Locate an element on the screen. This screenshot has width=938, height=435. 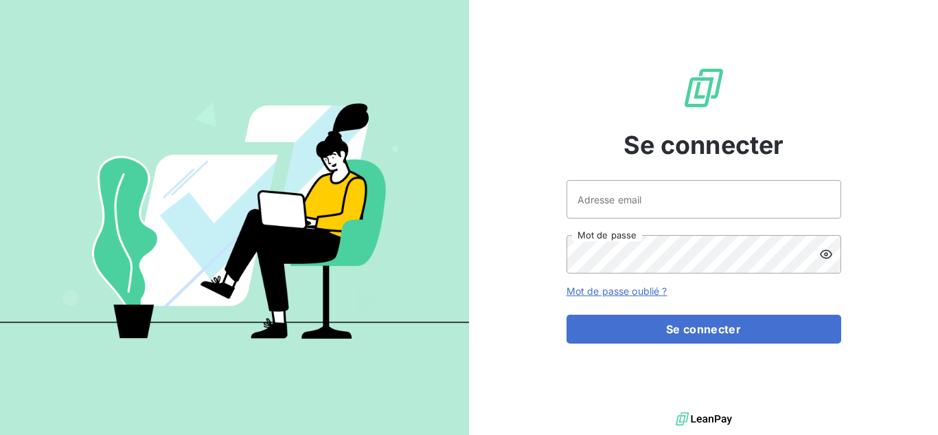
input: placeholder is located at coordinates (704, 199).